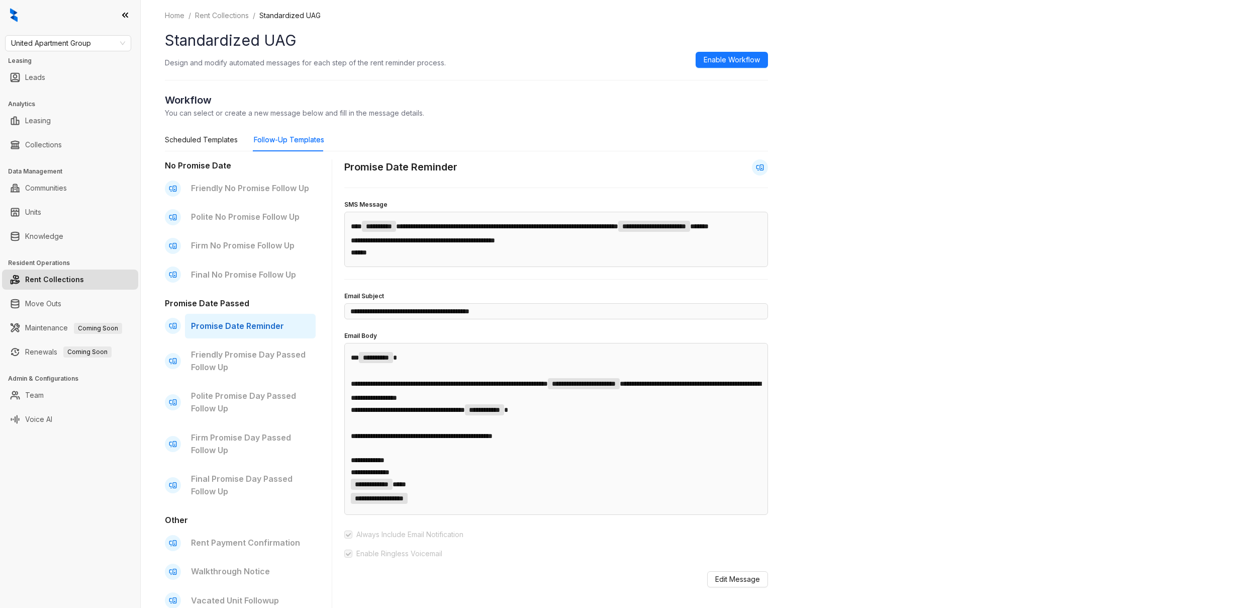 This screenshot has height=608, width=1254. What do you see at coordinates (466, 40) in the screenshot?
I see `h1: Standardized UAG` at bounding box center [466, 40].